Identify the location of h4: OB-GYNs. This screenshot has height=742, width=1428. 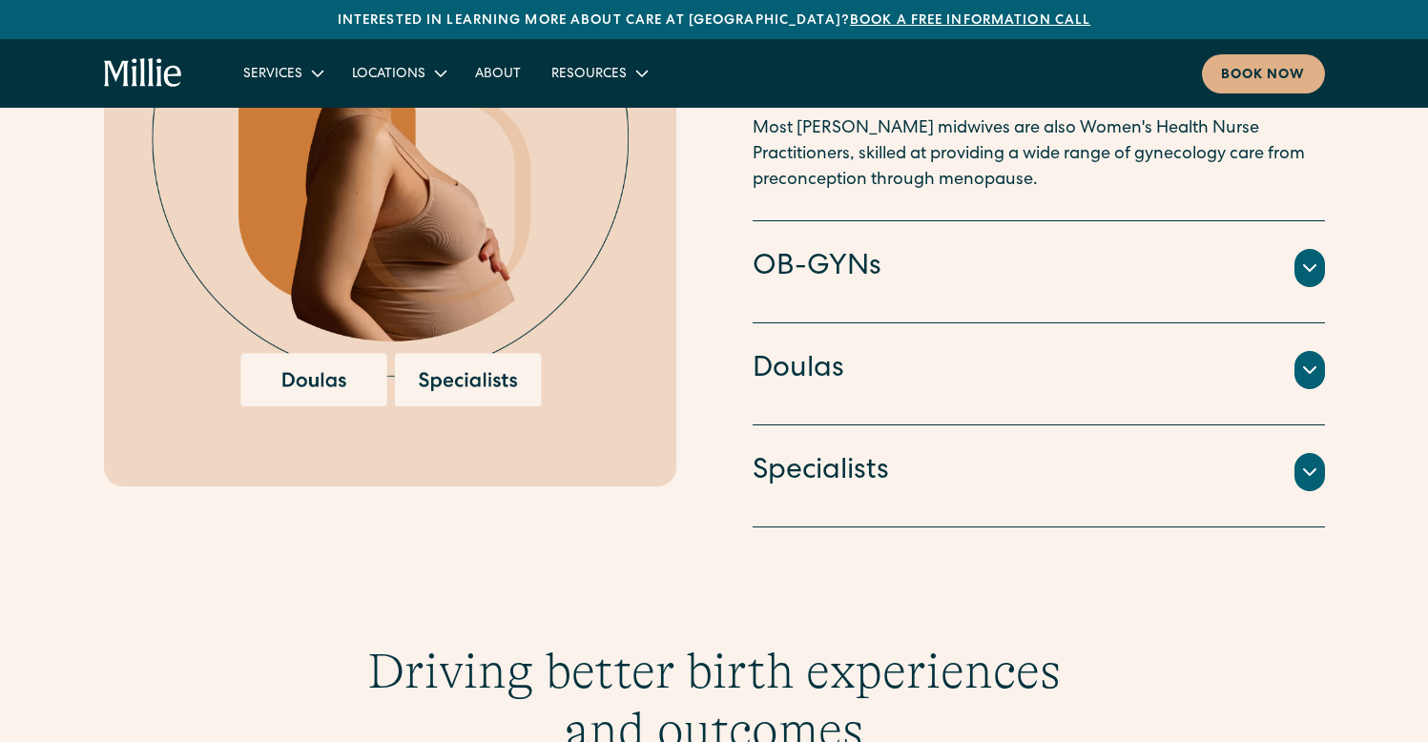
(816, 268).